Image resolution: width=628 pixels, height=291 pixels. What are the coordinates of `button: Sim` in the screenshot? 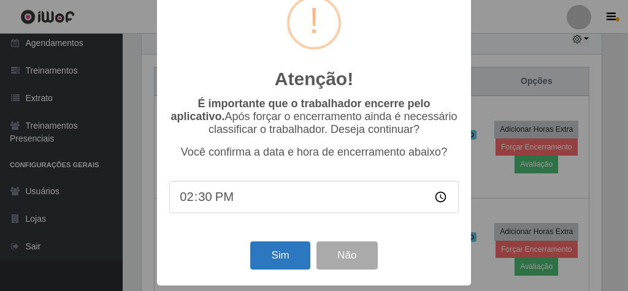 It's located at (280, 256).